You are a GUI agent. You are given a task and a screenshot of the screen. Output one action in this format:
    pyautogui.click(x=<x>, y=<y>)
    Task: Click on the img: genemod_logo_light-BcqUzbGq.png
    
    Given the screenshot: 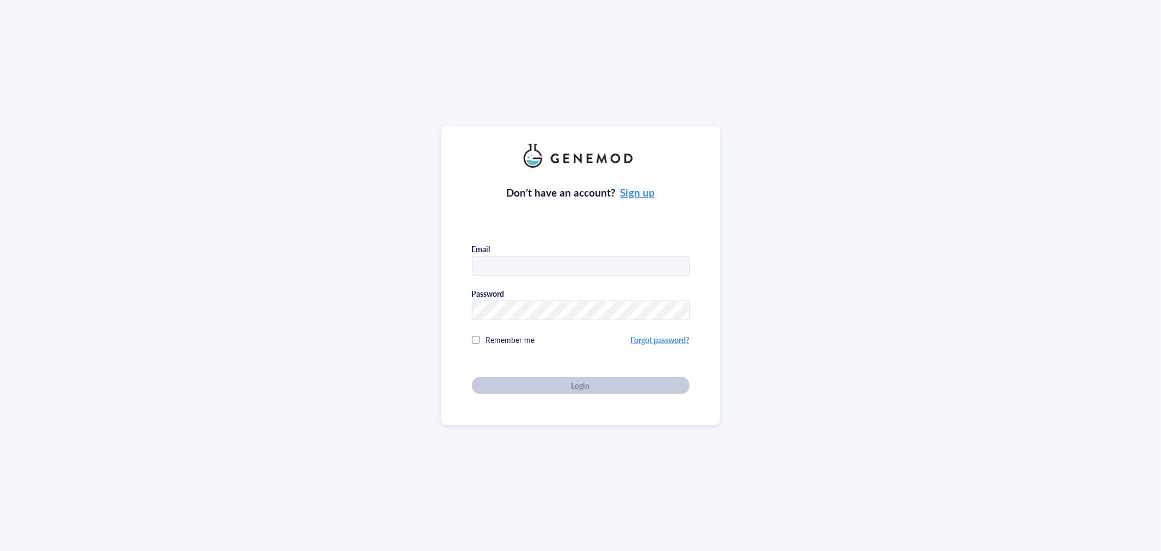 What is the action you would take?
    pyautogui.click(x=581, y=156)
    